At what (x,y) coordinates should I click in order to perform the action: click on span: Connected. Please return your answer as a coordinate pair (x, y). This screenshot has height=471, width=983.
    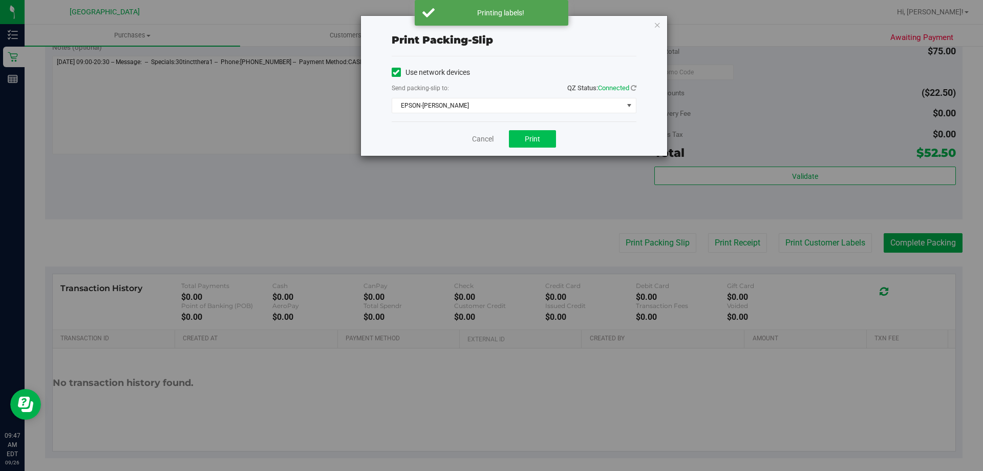
    Looking at the image, I should click on (613, 88).